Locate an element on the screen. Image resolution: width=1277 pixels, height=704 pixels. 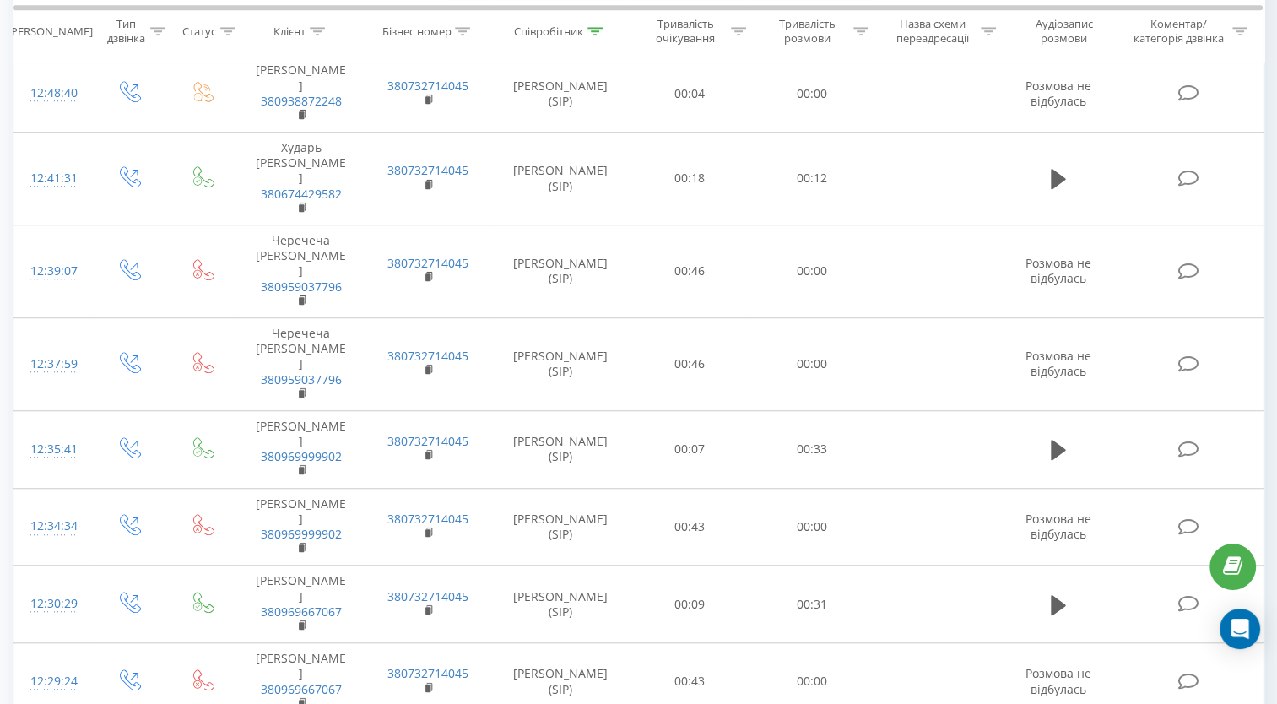
div: 12:30:29 is located at coordinates (52, 603).